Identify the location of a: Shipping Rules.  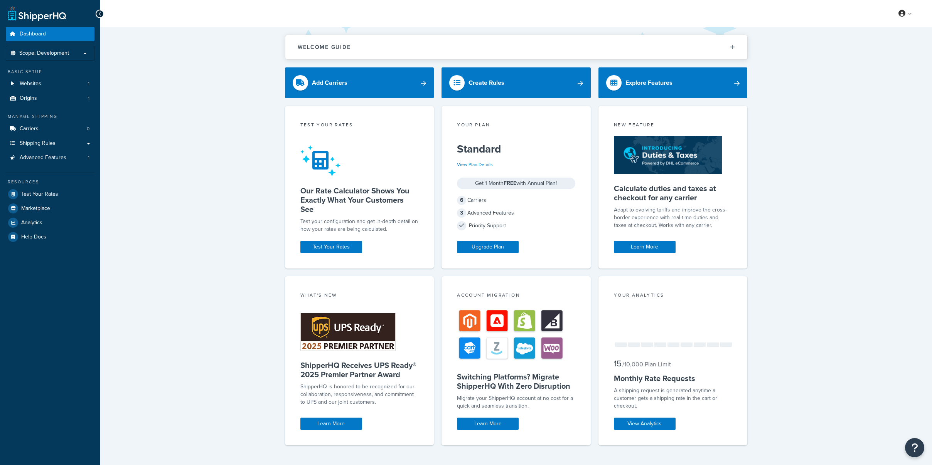
(50, 143).